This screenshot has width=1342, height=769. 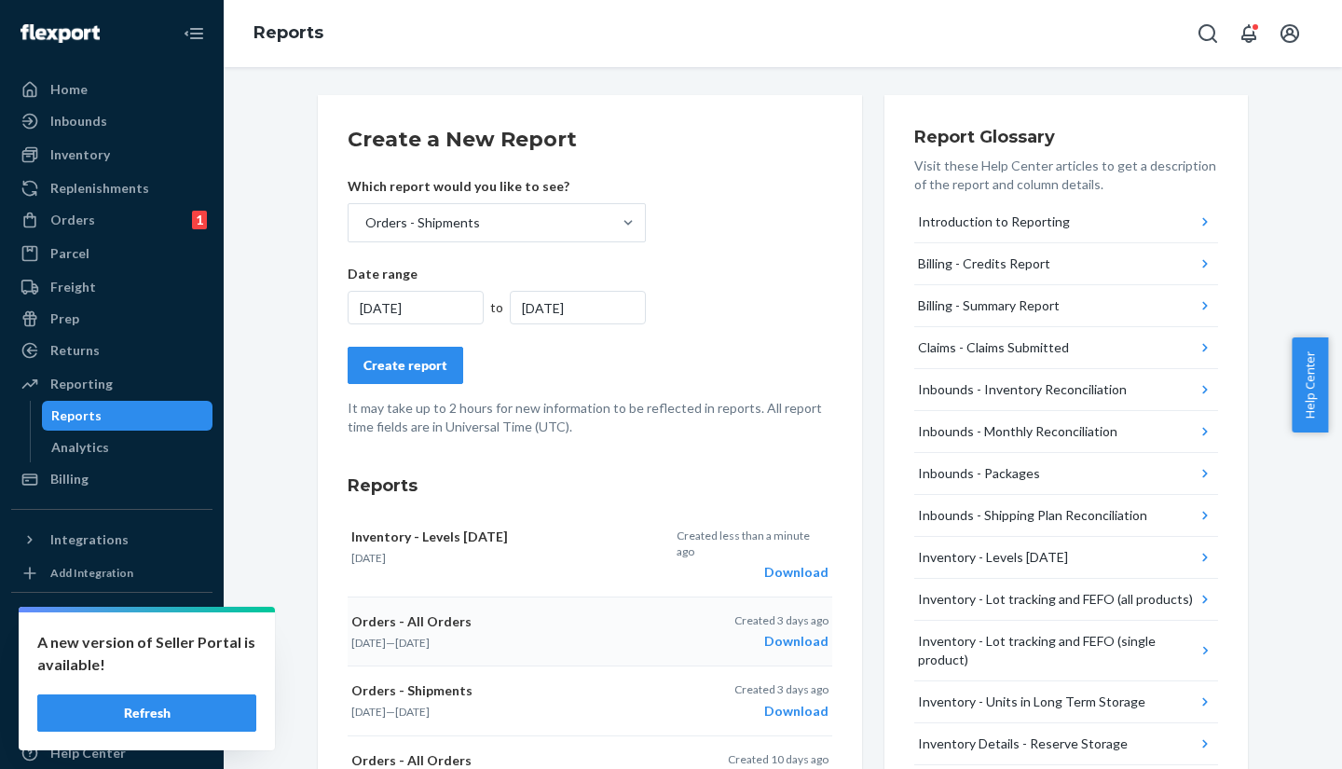 What do you see at coordinates (1309, 385) in the screenshot?
I see `button: Help Center` at bounding box center [1309, 385].